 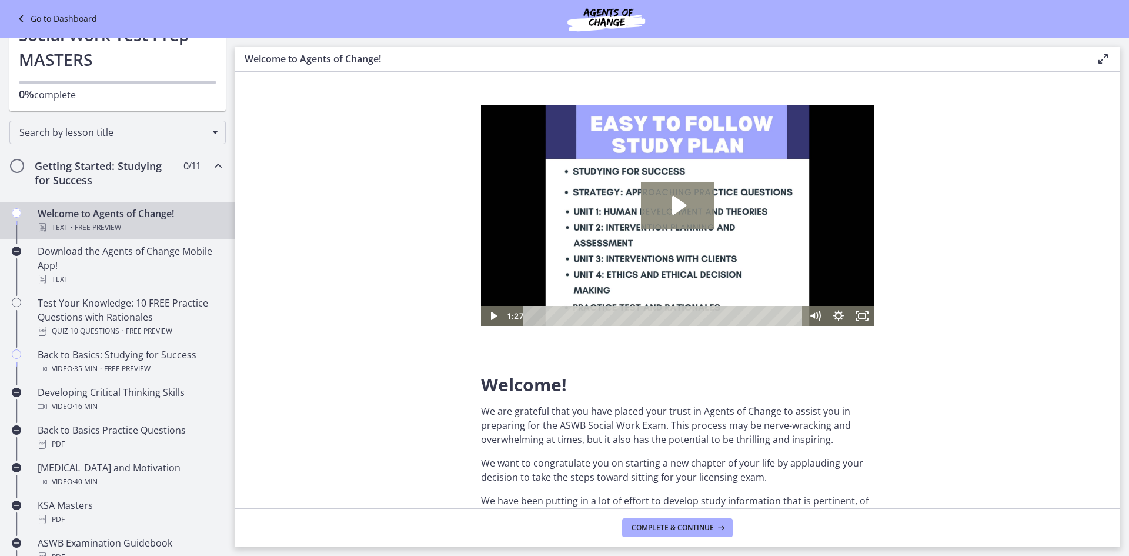 I want to click on span: · 40 min, so click(x=85, y=482).